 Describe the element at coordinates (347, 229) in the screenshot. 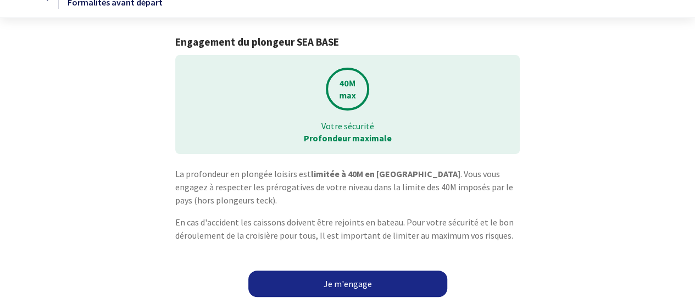

I see `p: En cas d'accident les caissons doivent être rejoints en bateau. Pour votre sécurité et le bon dér...` at that location.